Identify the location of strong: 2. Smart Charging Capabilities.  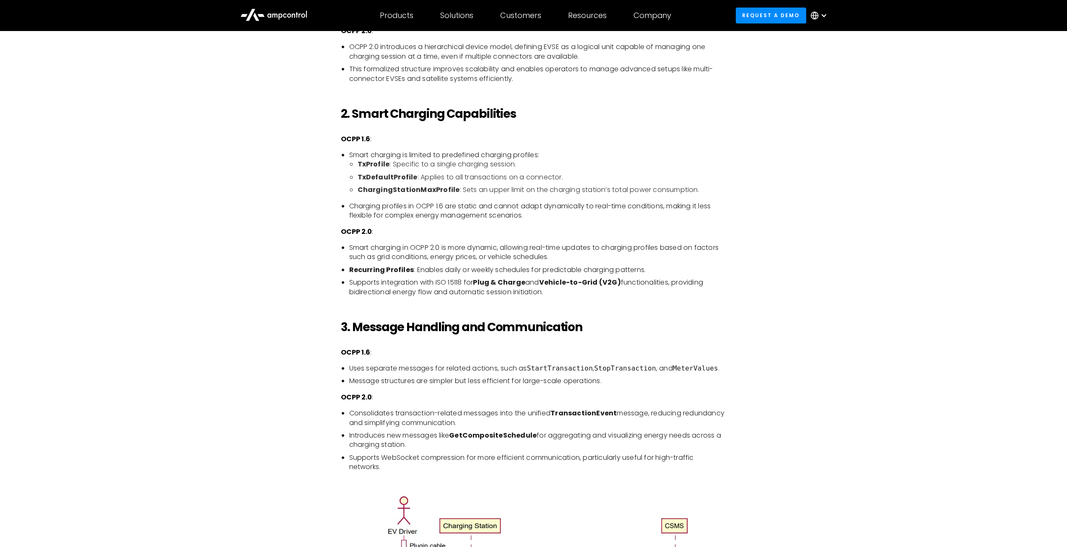
(428, 114).